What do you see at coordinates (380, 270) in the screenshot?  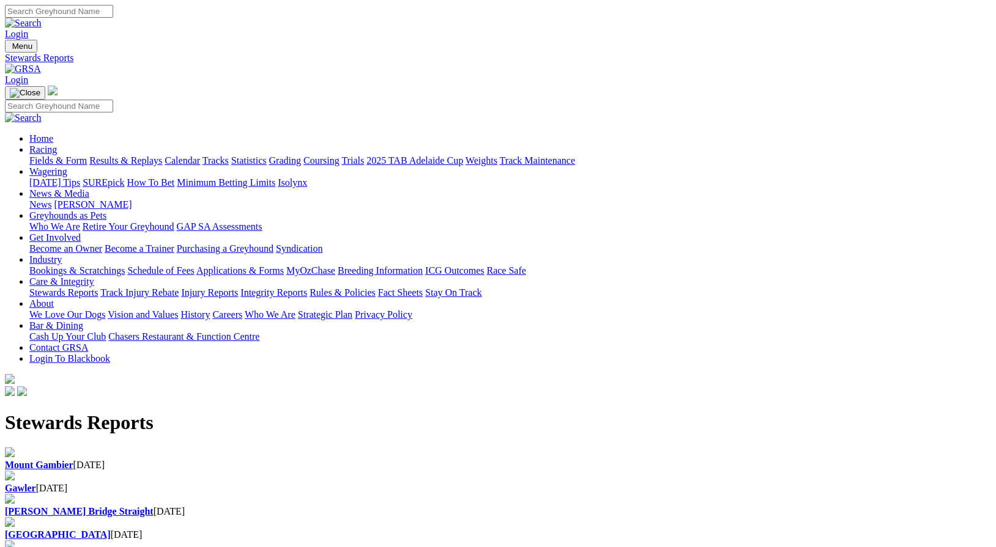 I see `a: Breeding Information` at bounding box center [380, 270].